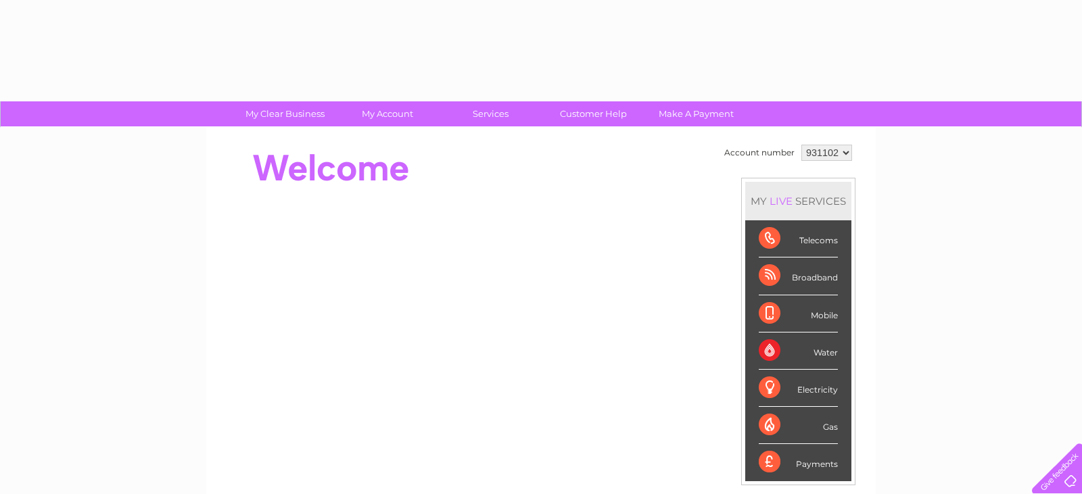 This screenshot has height=494, width=1082. Describe the element at coordinates (285, 114) in the screenshot. I see `a: My Clear Business` at that location.